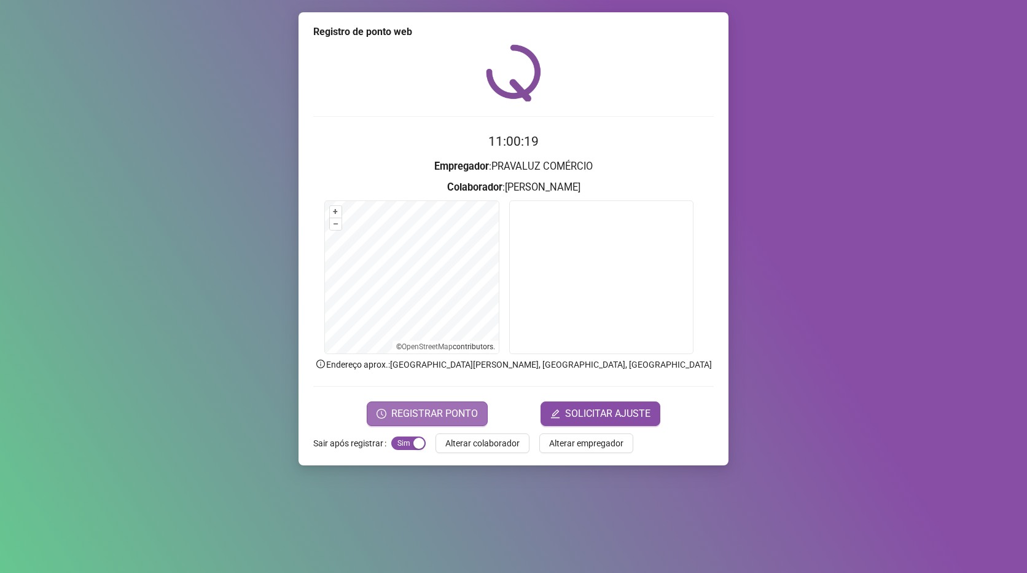 The image size is (1027, 573). Describe the element at coordinates (352, 443) in the screenshot. I see `label: Sair após registrar` at that location.